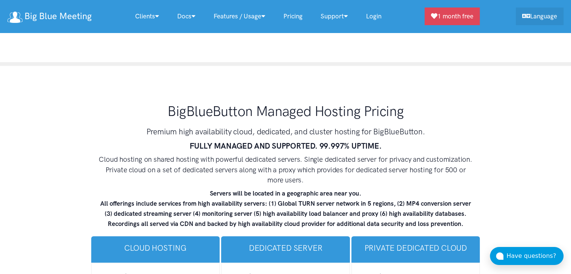 This screenshot has width=571, height=274. Describe the element at coordinates (147, 16) in the screenshot. I see `a: Clients` at that location.